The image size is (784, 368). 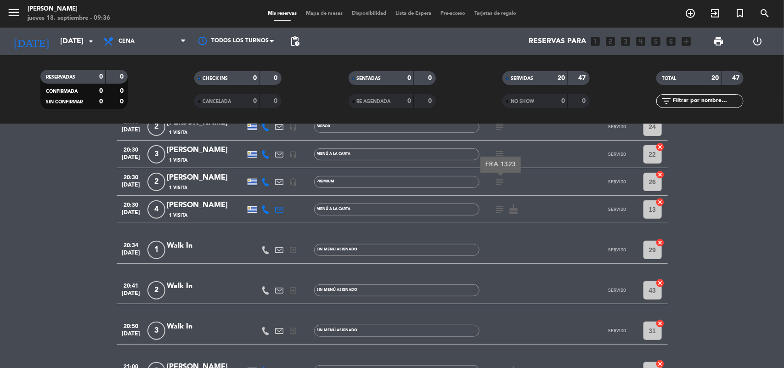 What do you see at coordinates (131, 325) in the screenshot?
I see `span: 20:50` at bounding box center [131, 325].